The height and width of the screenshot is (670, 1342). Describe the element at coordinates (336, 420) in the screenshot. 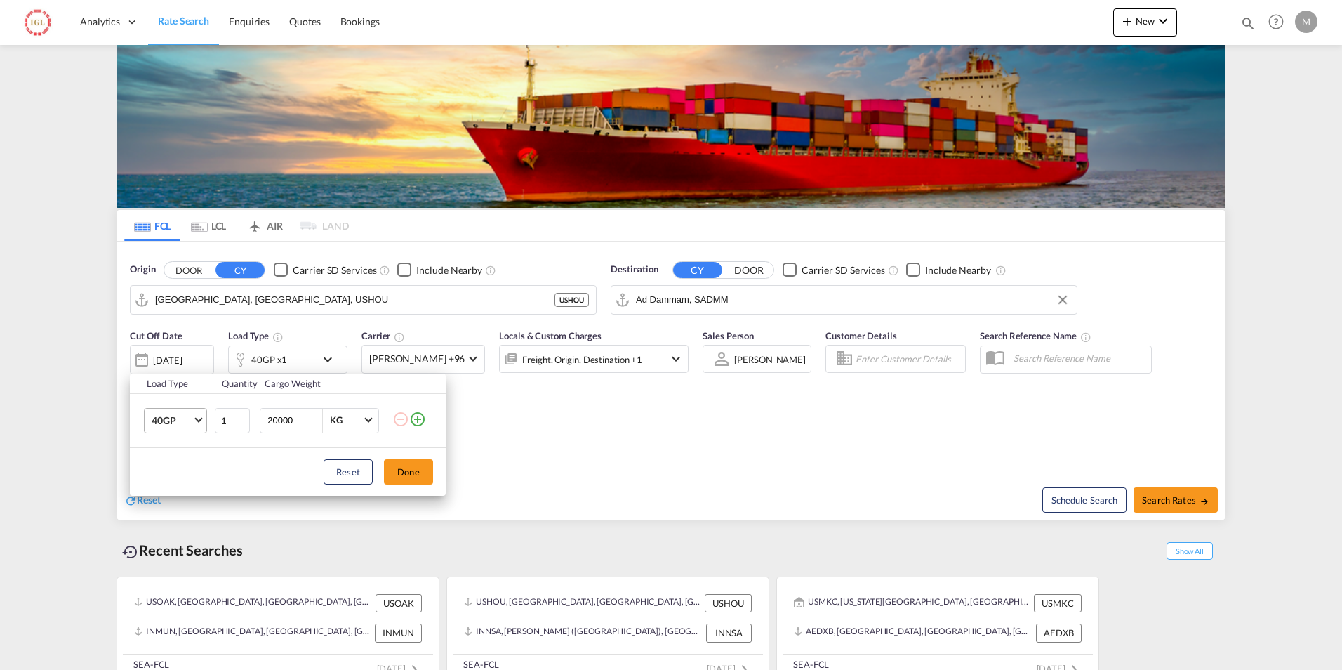

I see `div: KG` at that location.